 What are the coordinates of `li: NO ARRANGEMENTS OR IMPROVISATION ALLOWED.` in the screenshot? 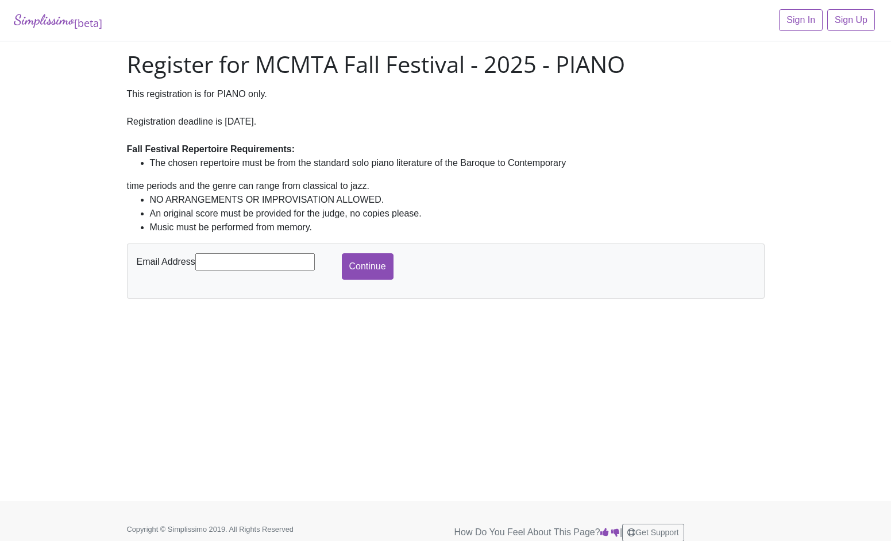 It's located at (457, 200).